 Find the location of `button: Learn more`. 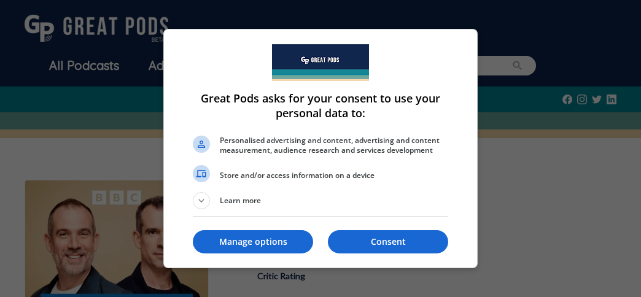

button: Learn more is located at coordinates (320, 201).